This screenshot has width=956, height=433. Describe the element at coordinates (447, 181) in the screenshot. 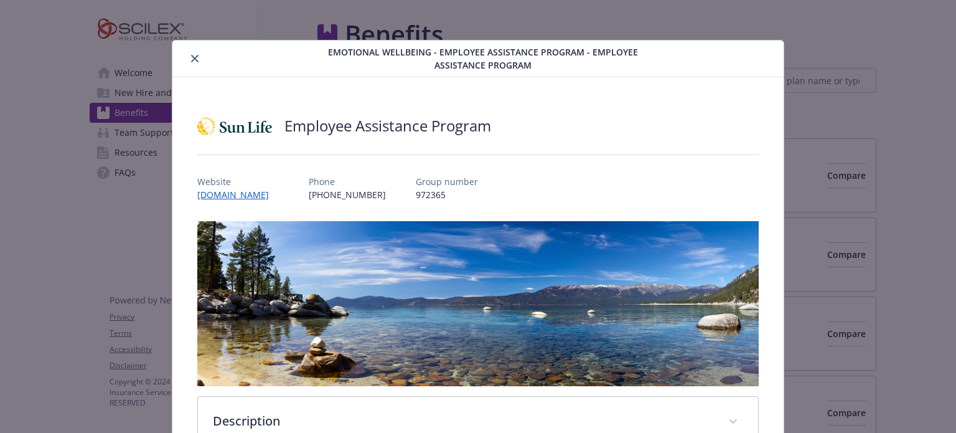

I see `p: Group number` at that location.